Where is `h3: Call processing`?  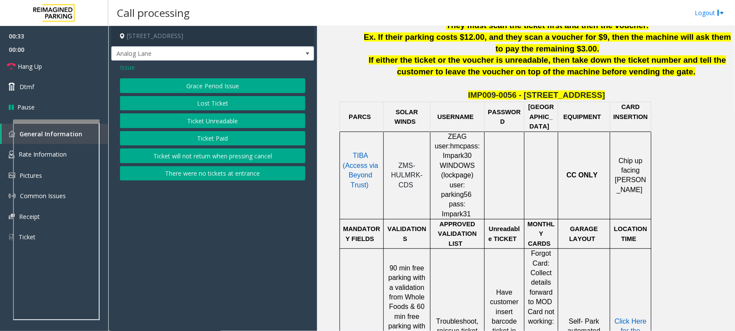 h3: Call processing is located at coordinates (153, 13).